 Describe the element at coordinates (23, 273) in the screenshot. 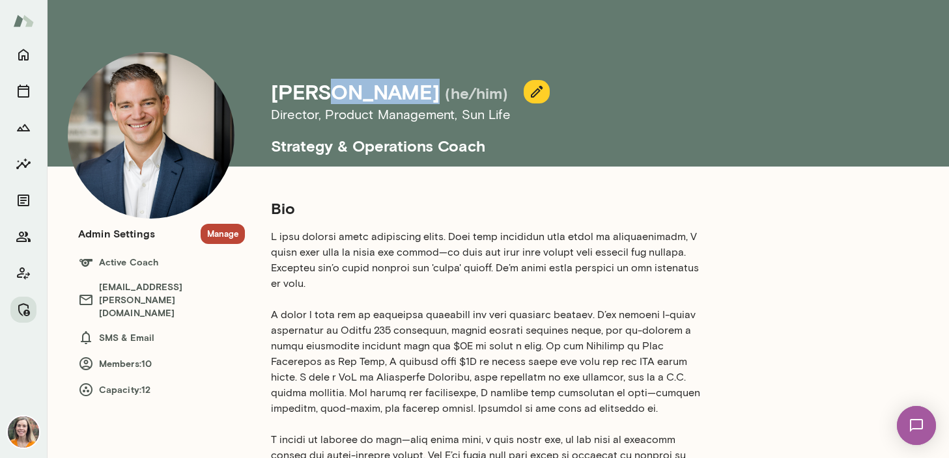

I see `button: Client app` at that location.